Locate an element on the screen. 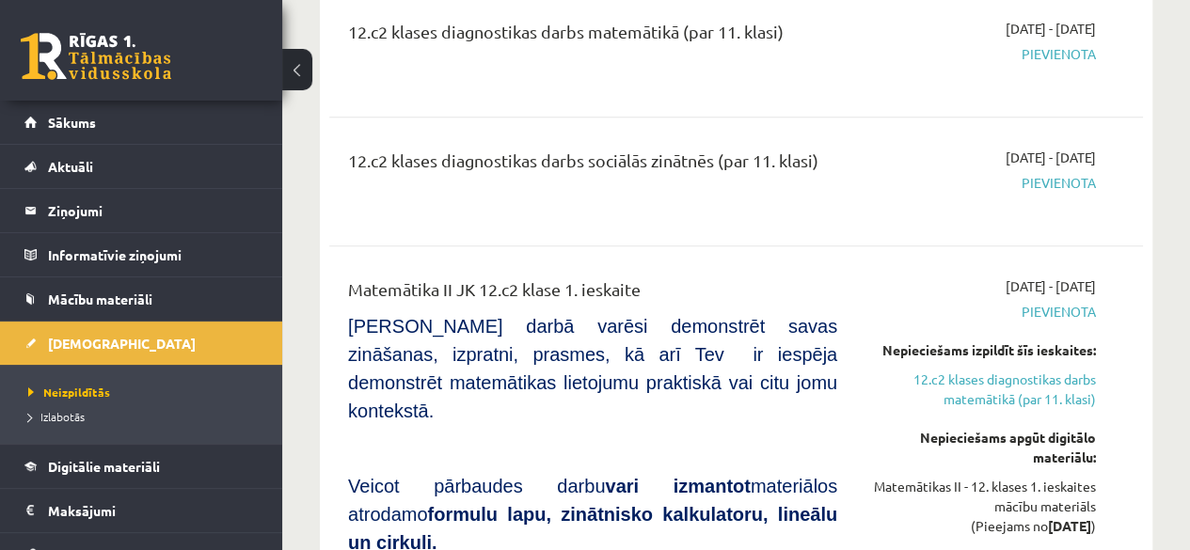 The width and height of the screenshot is (1190, 550). a: Izlabotās is located at coordinates (146, 417).